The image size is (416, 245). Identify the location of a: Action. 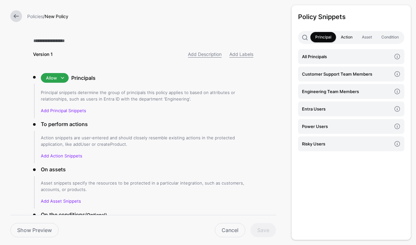
(346, 37).